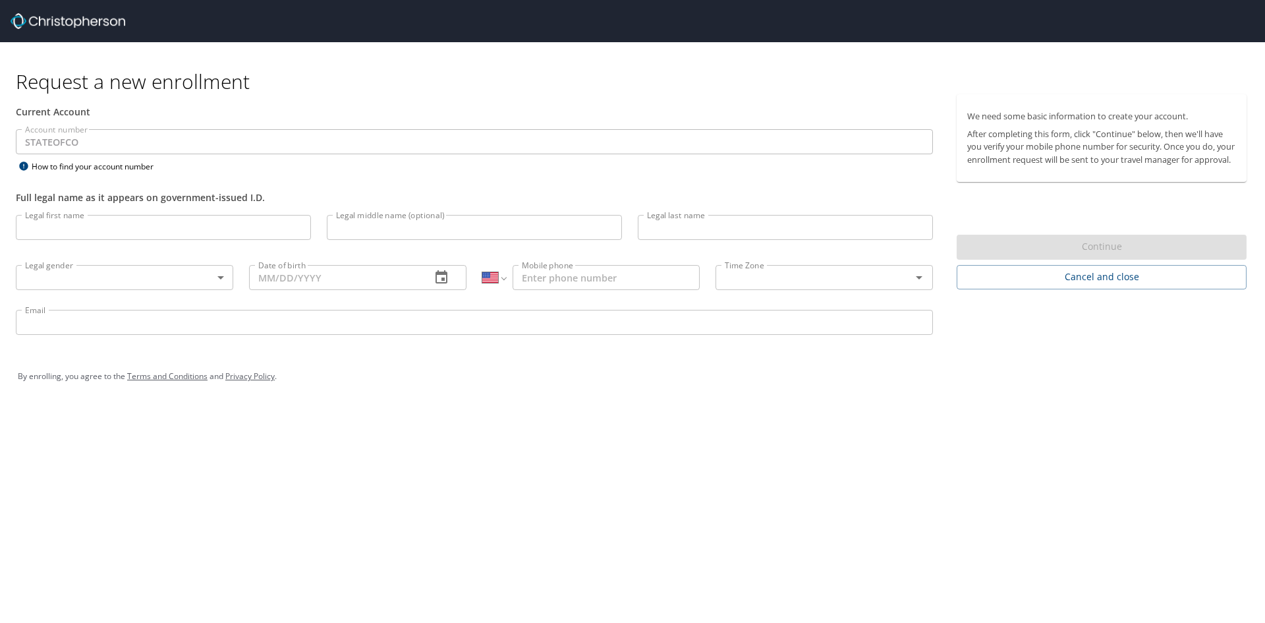  Describe the element at coordinates (335, 277) in the screenshot. I see `input: MM/DD/YYYY` at that location.